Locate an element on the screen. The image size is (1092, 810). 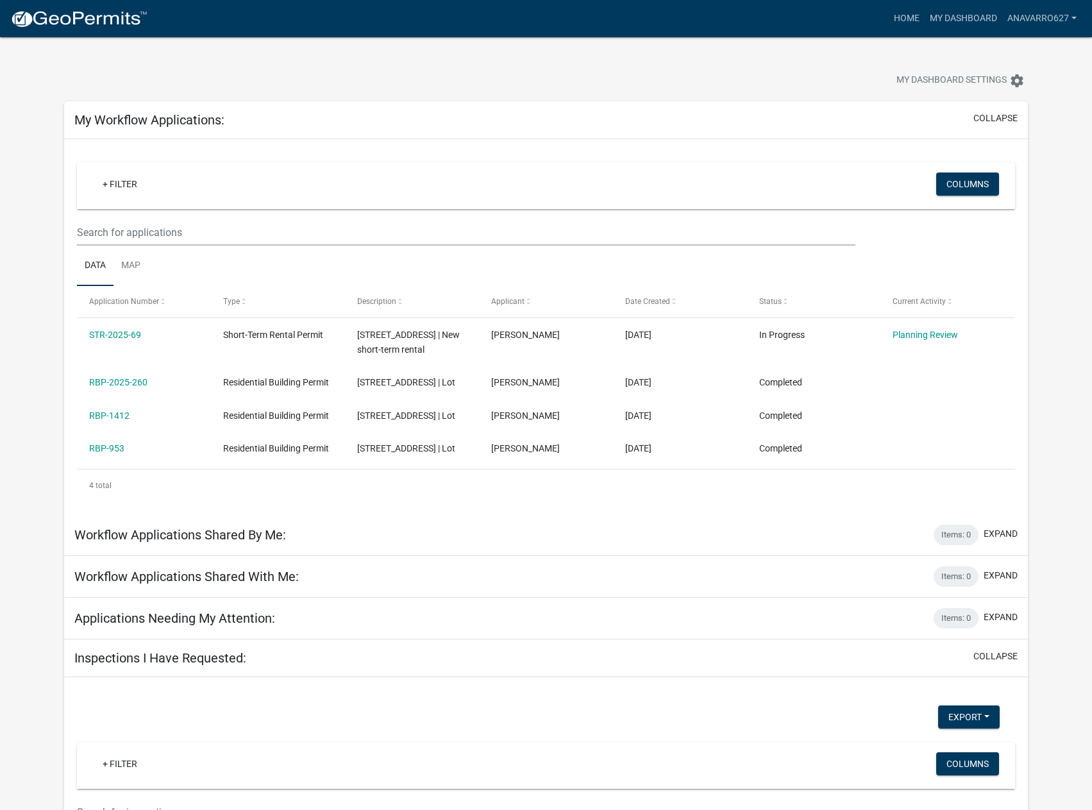
i: settings is located at coordinates (1017, 81).